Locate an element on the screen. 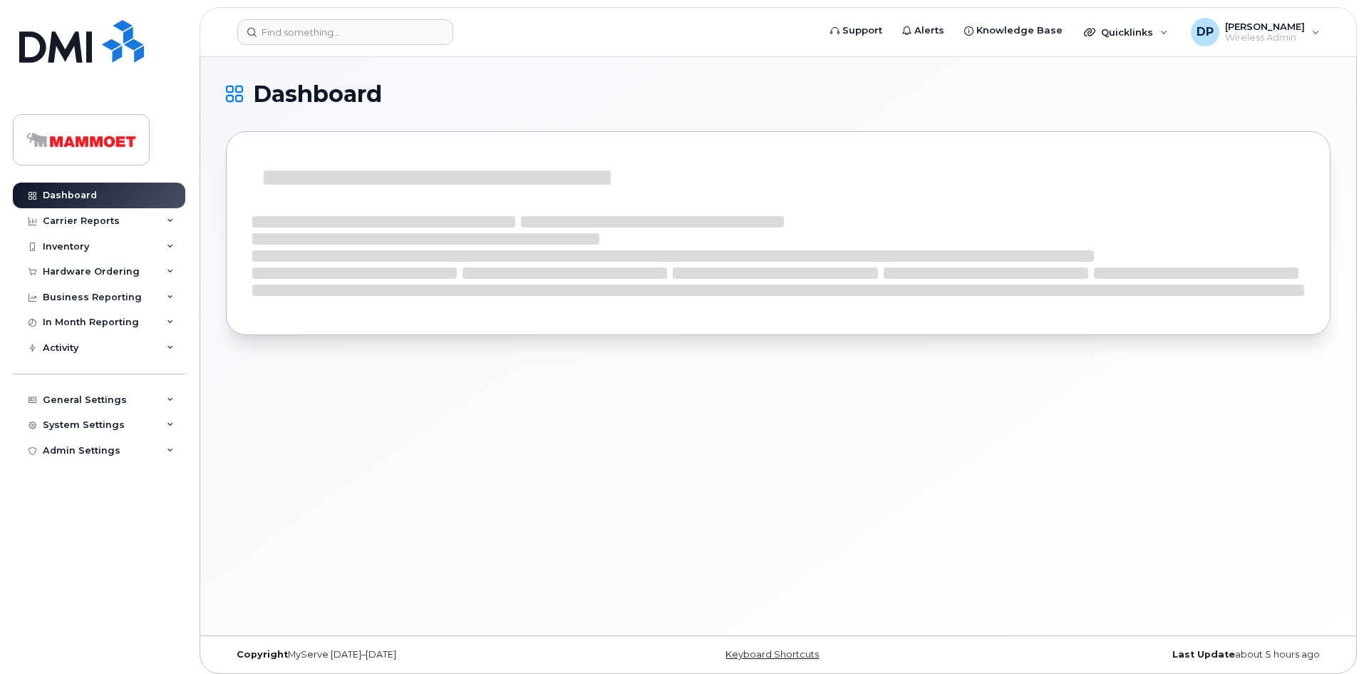 The image size is (1364, 674). a: Keyboard Shortcuts is located at coordinates (772, 654).